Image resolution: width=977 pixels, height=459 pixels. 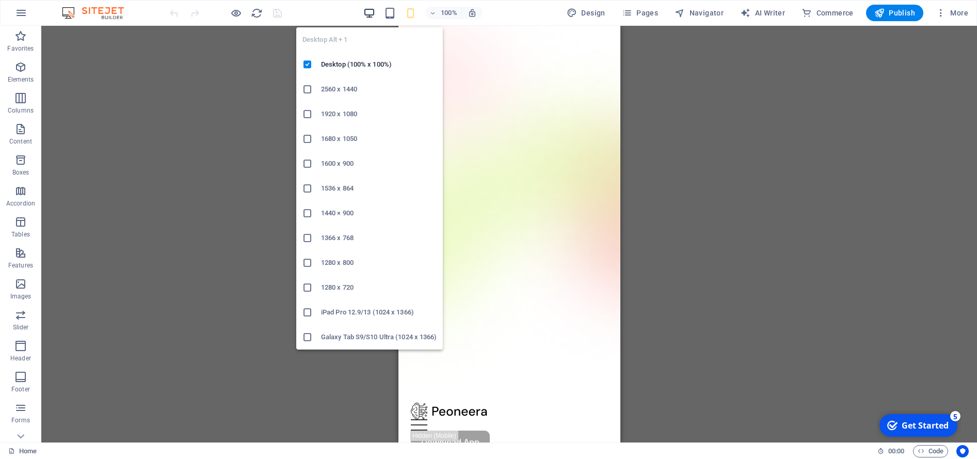 What do you see at coordinates (952, 13) in the screenshot?
I see `button: More` at bounding box center [952, 13].